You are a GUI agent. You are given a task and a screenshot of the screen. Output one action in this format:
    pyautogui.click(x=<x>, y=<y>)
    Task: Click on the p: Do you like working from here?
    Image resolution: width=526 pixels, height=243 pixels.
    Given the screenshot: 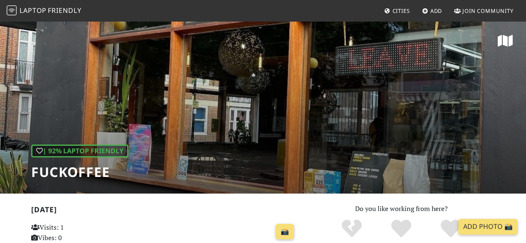 What is the action you would take?
    pyautogui.click(x=401, y=209)
    